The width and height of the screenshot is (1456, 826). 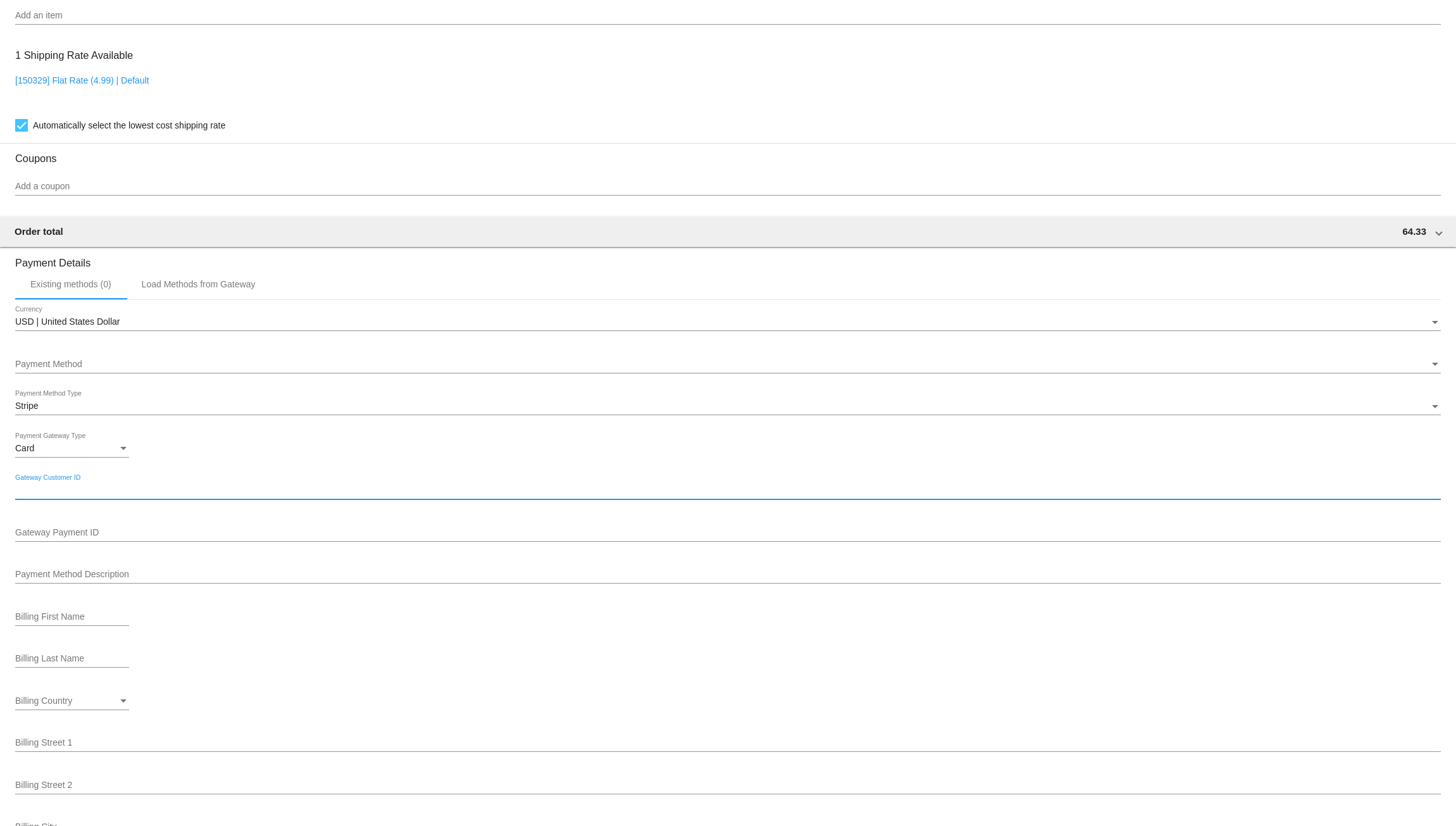 I want to click on span: Order total, so click(x=38, y=231).